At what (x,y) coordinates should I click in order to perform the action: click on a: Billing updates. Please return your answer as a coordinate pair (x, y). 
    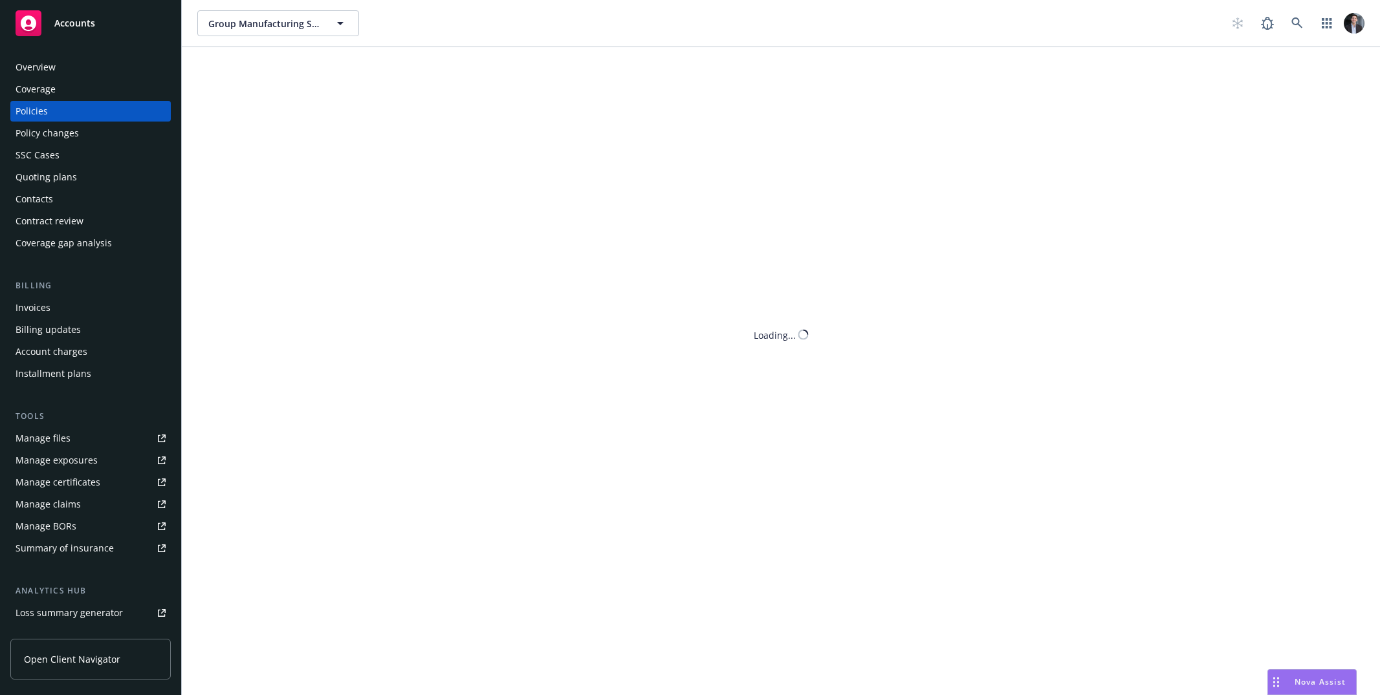
    Looking at the image, I should click on (91, 330).